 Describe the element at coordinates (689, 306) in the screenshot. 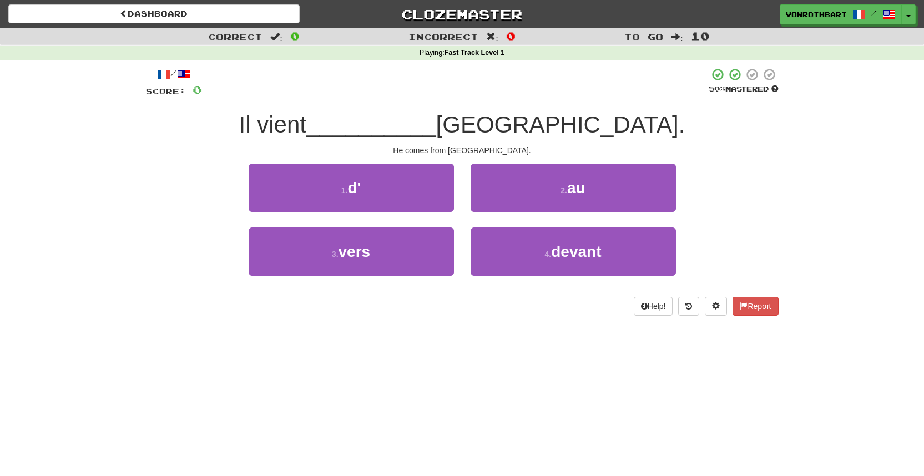

I see `button: Round history (alt+y)` at that location.